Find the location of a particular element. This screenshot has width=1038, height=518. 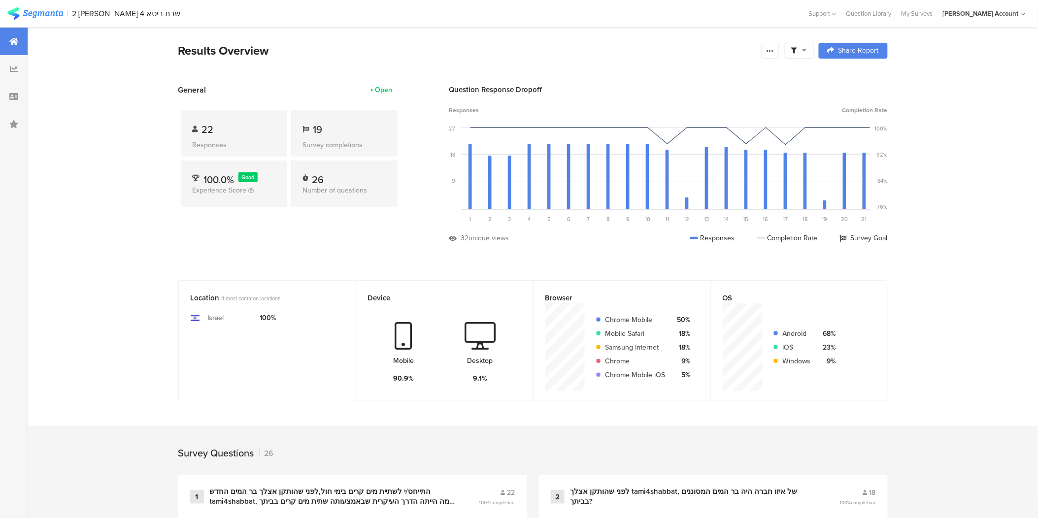

span: 4 most common locations is located at coordinates (251, 298).